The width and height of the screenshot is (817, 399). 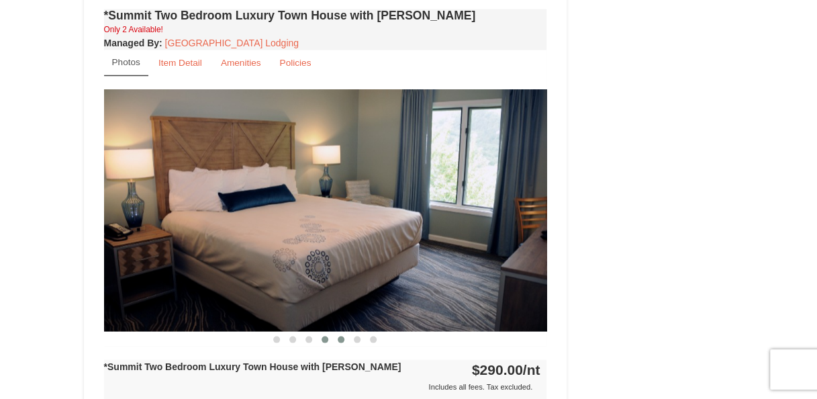 What do you see at coordinates (126, 62) in the screenshot?
I see `a: Photos` at bounding box center [126, 62].